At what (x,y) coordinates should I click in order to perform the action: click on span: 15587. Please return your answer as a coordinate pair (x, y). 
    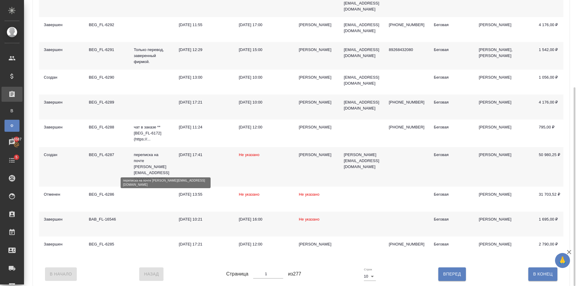
    Looking at the image, I should click on (17, 139).